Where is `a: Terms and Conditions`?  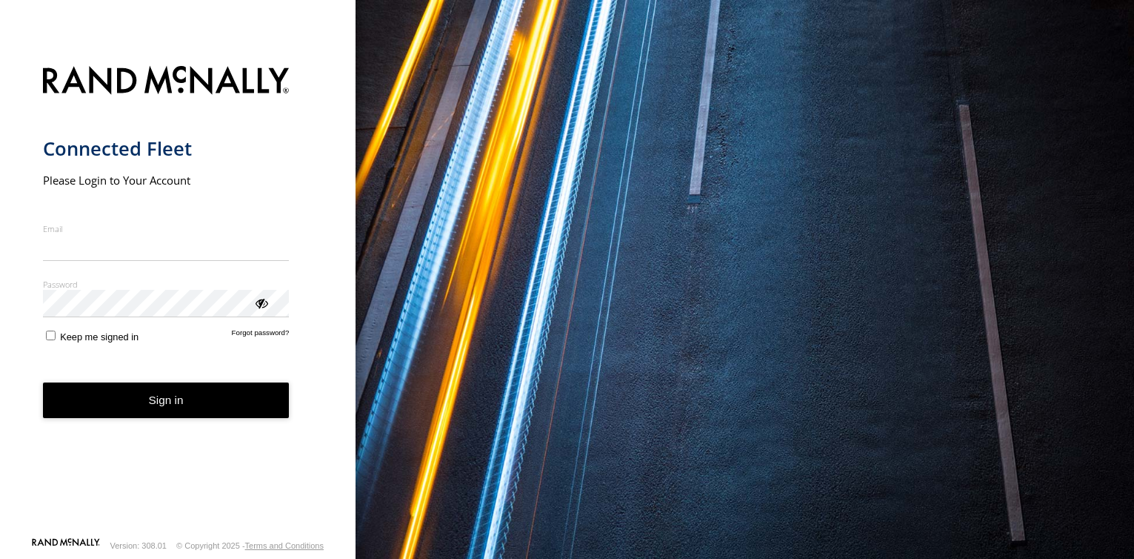
a: Terms and Conditions is located at coordinates (285, 545).